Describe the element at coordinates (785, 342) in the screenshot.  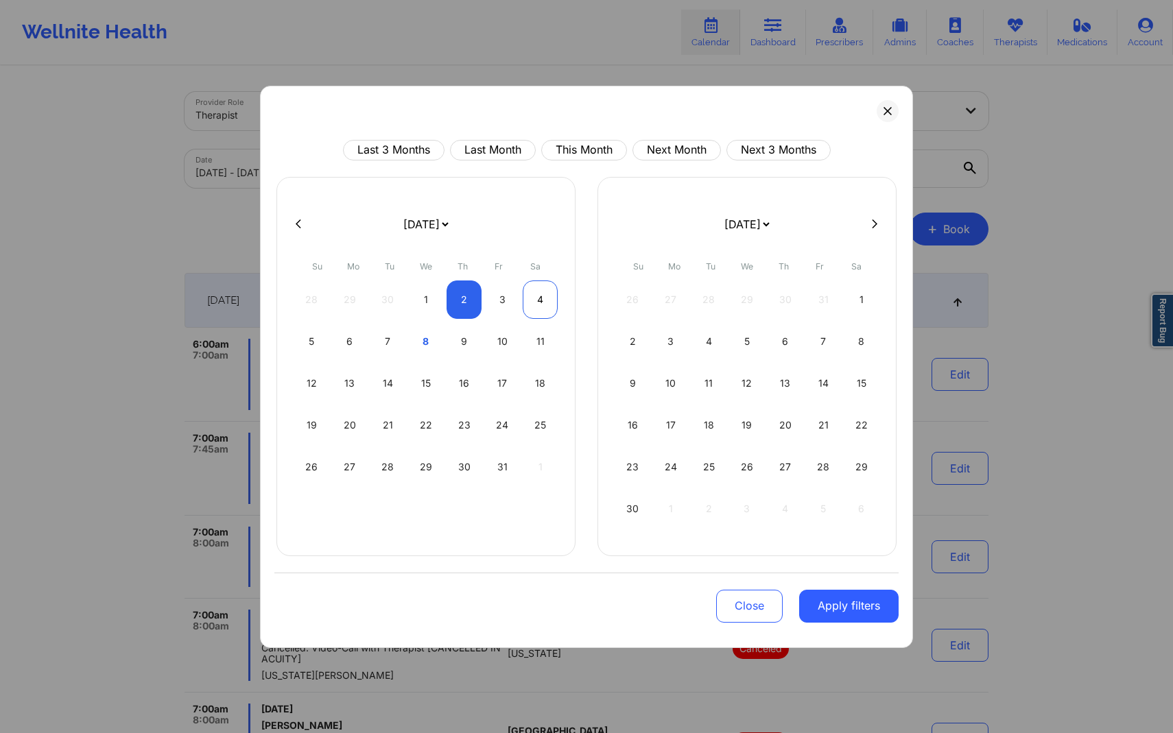
I see `div: Thu Nov 06 2025` at that location.